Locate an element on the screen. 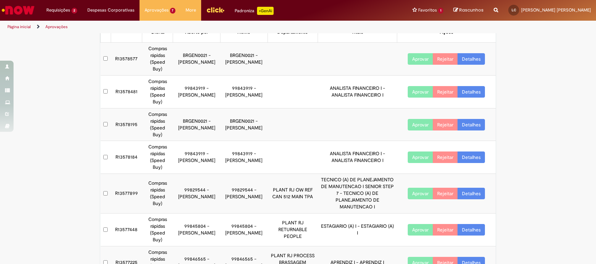 This screenshot has height=264, width=596. span: 1 is located at coordinates (441, 10).